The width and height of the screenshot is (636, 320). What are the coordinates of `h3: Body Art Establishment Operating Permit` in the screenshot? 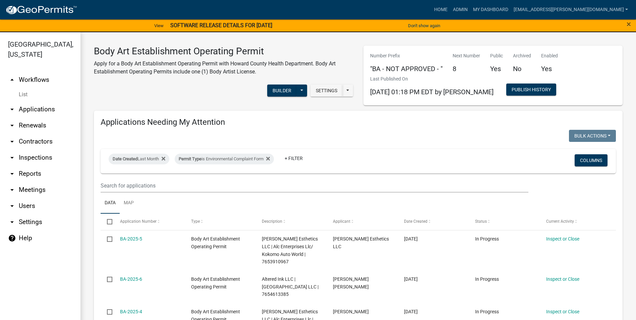 It's located at (223, 51).